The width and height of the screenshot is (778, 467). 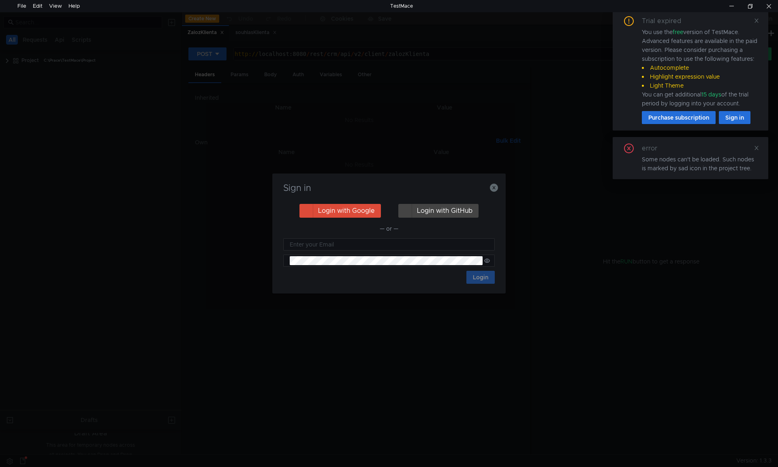 What do you see at coordinates (340, 211) in the screenshot?
I see `button: Login with Google` at bounding box center [340, 211].